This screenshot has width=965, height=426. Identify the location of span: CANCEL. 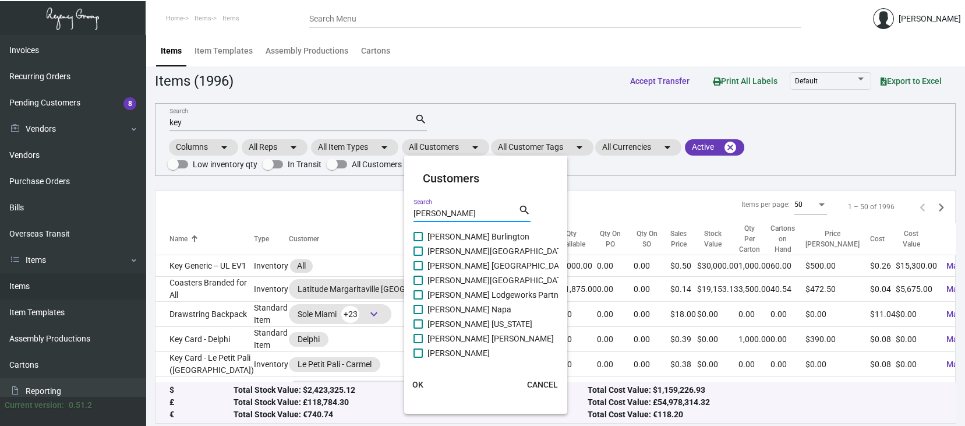
(542, 384).